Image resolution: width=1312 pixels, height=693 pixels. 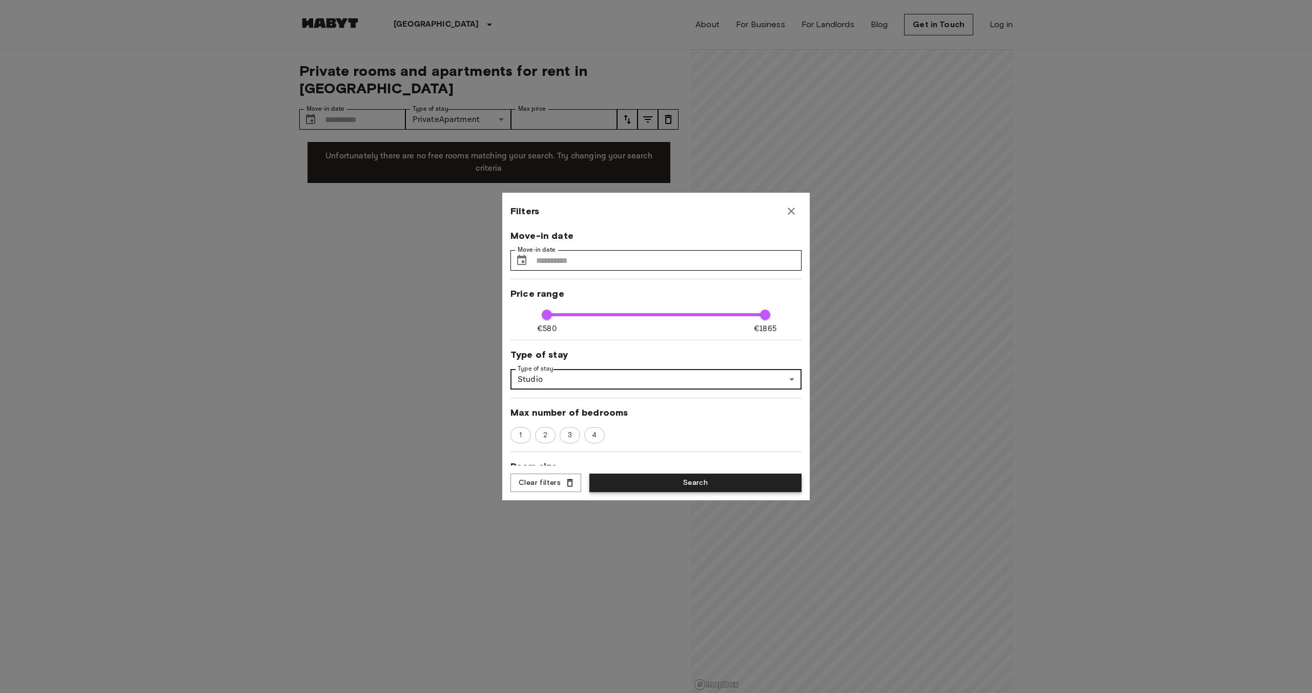 What do you see at coordinates (695, 483) in the screenshot?
I see `button: Search` at bounding box center [695, 483].